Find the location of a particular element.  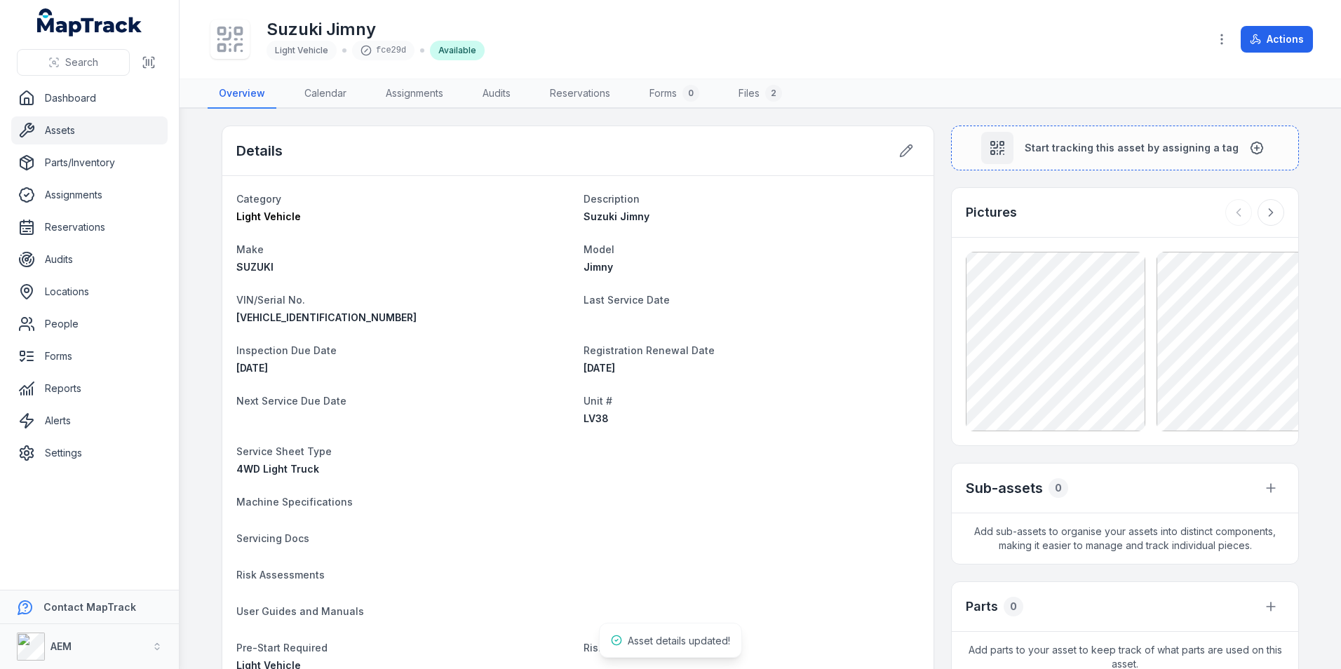

a: MapTrack is located at coordinates (90, 22).